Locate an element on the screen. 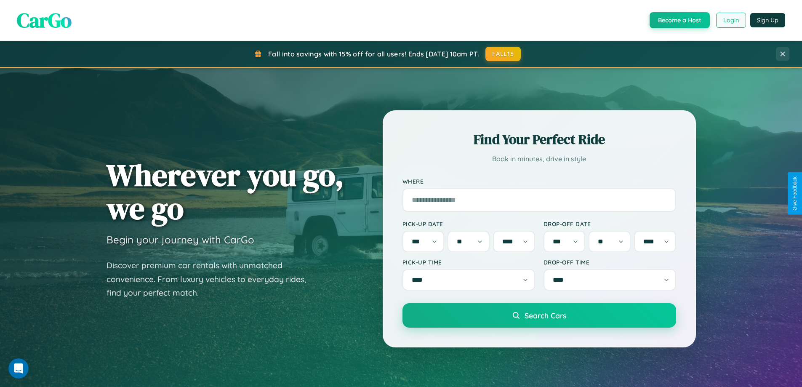  p: Book in minutes, drive in style is located at coordinates (539, 159).